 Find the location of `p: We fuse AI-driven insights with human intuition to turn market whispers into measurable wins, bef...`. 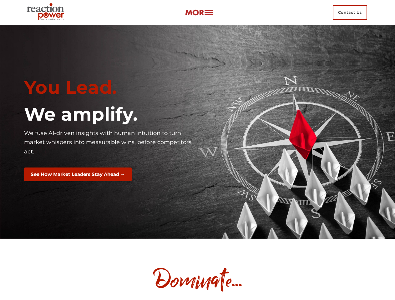

p: We fuse AI-driven insights with human intuition to turn market whispers into measurable wins, bef... is located at coordinates (109, 143).